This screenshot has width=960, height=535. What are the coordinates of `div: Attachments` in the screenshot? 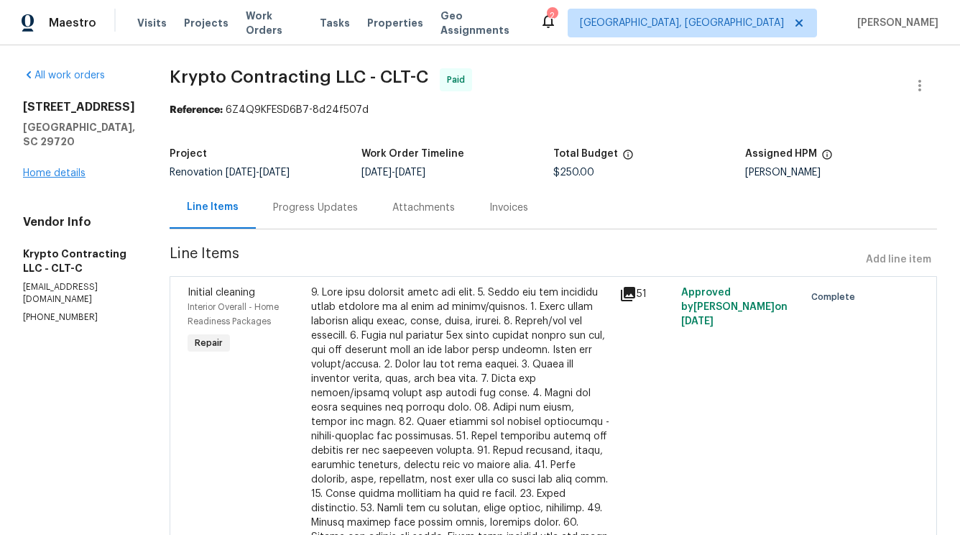 It's located at (423, 208).